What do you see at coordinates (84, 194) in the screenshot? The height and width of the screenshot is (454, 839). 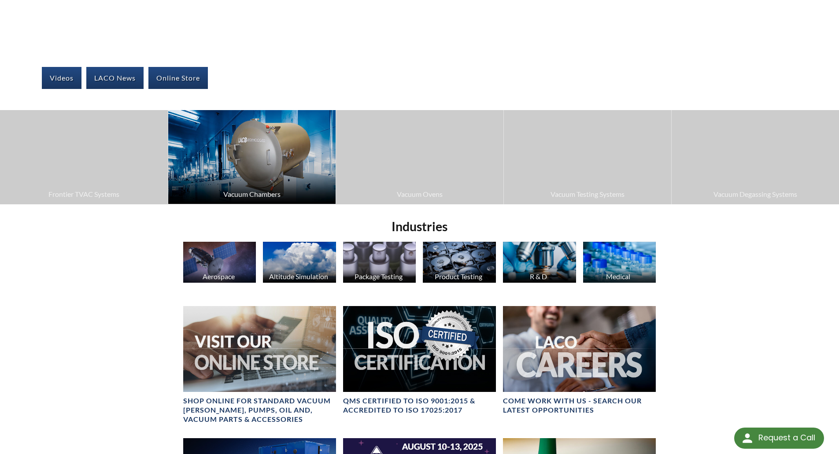 I see `span: Frontier TVAC Systems` at bounding box center [84, 194].